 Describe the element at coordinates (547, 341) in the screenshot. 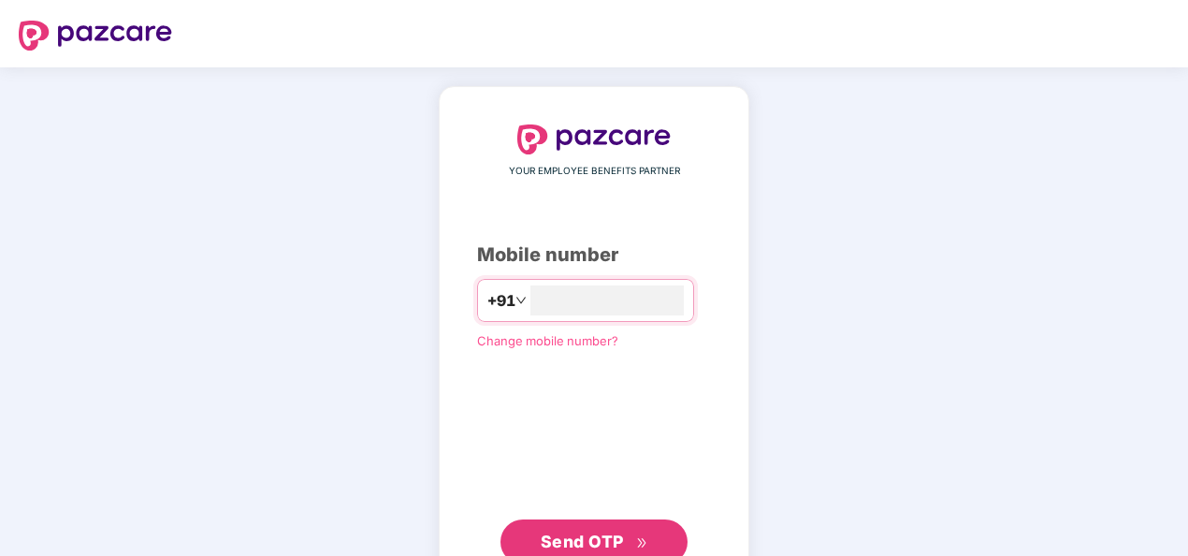

I see `a: Change mobile number?` at that location.